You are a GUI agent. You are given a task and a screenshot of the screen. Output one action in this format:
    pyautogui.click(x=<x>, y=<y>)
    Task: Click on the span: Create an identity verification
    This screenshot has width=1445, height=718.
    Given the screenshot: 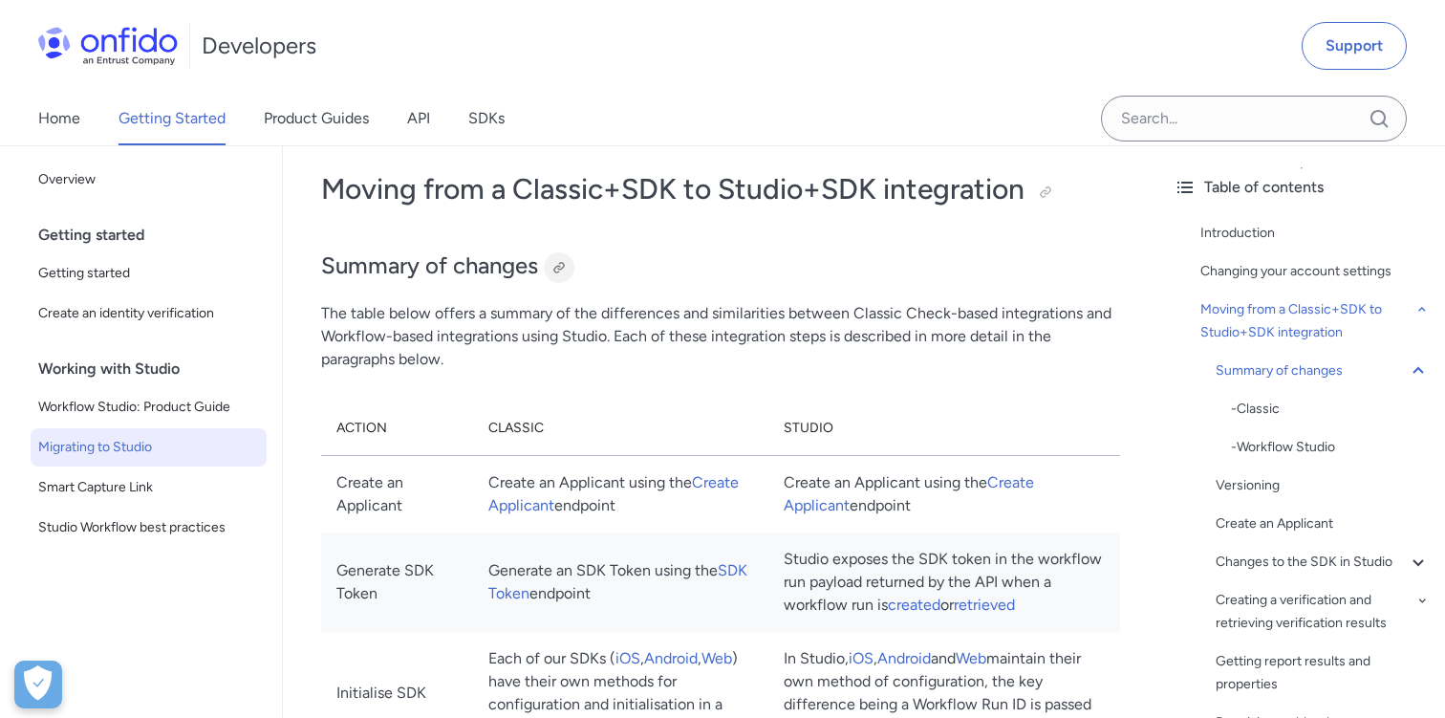 What is the action you would take?
    pyautogui.click(x=148, y=314)
    